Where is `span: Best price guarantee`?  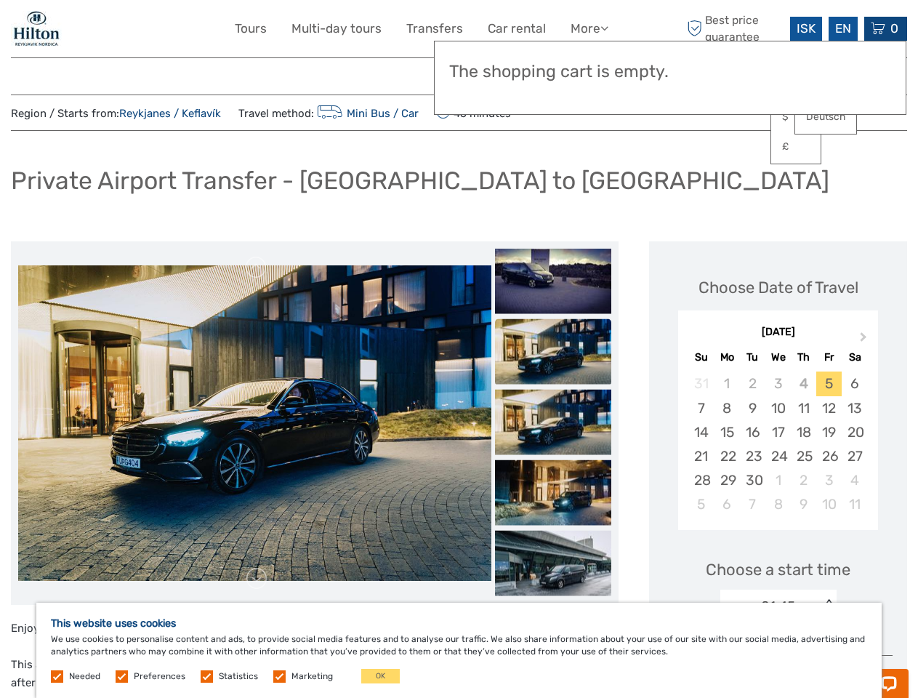 span: Best price guarantee is located at coordinates (735, 28).